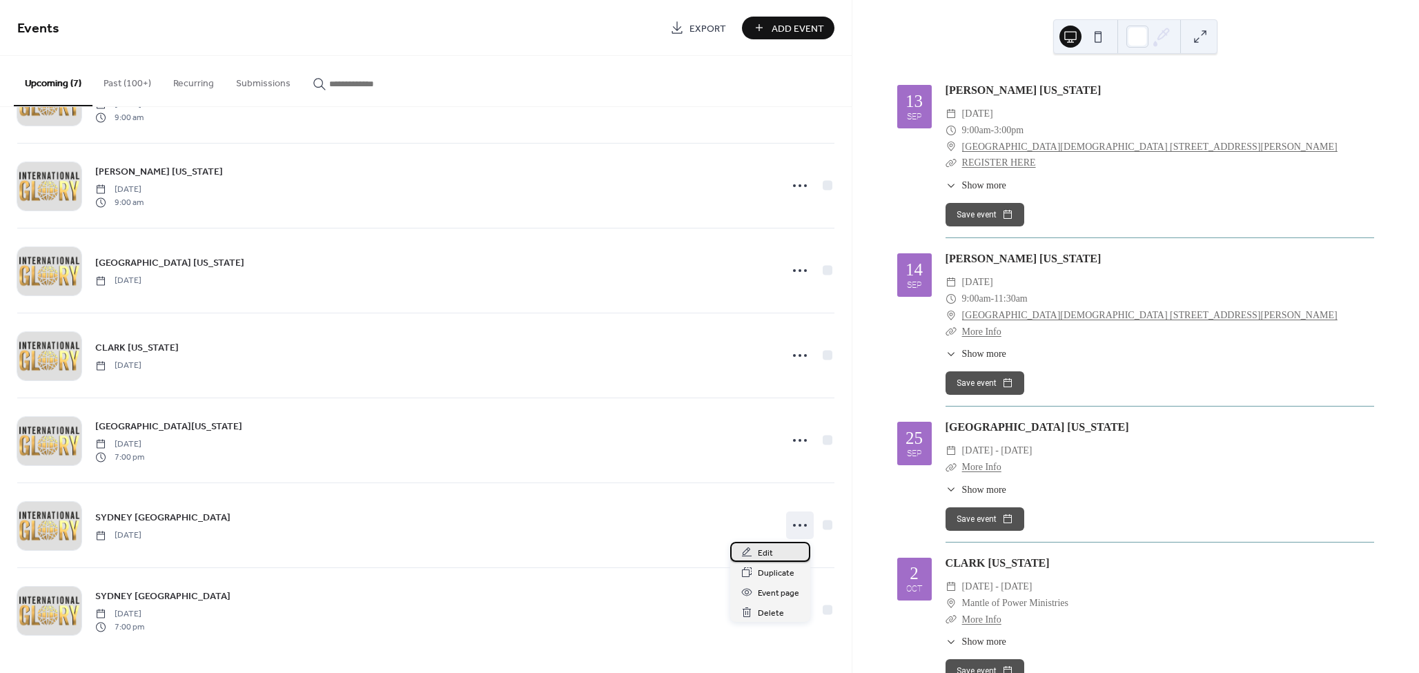 This screenshot has width=1419, height=673. Describe the element at coordinates (698, 28) in the screenshot. I see `a: Export` at that location.